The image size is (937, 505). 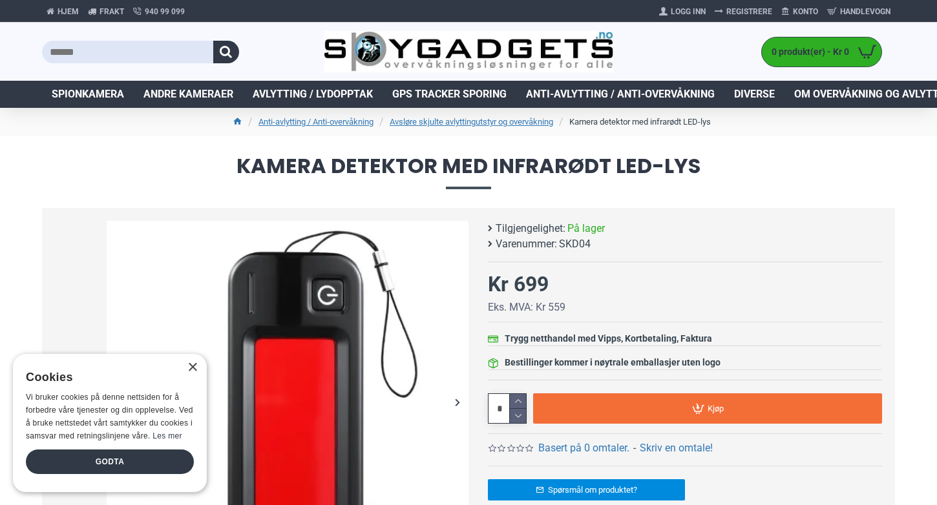 I want to click on div: Close, so click(x=192, y=368).